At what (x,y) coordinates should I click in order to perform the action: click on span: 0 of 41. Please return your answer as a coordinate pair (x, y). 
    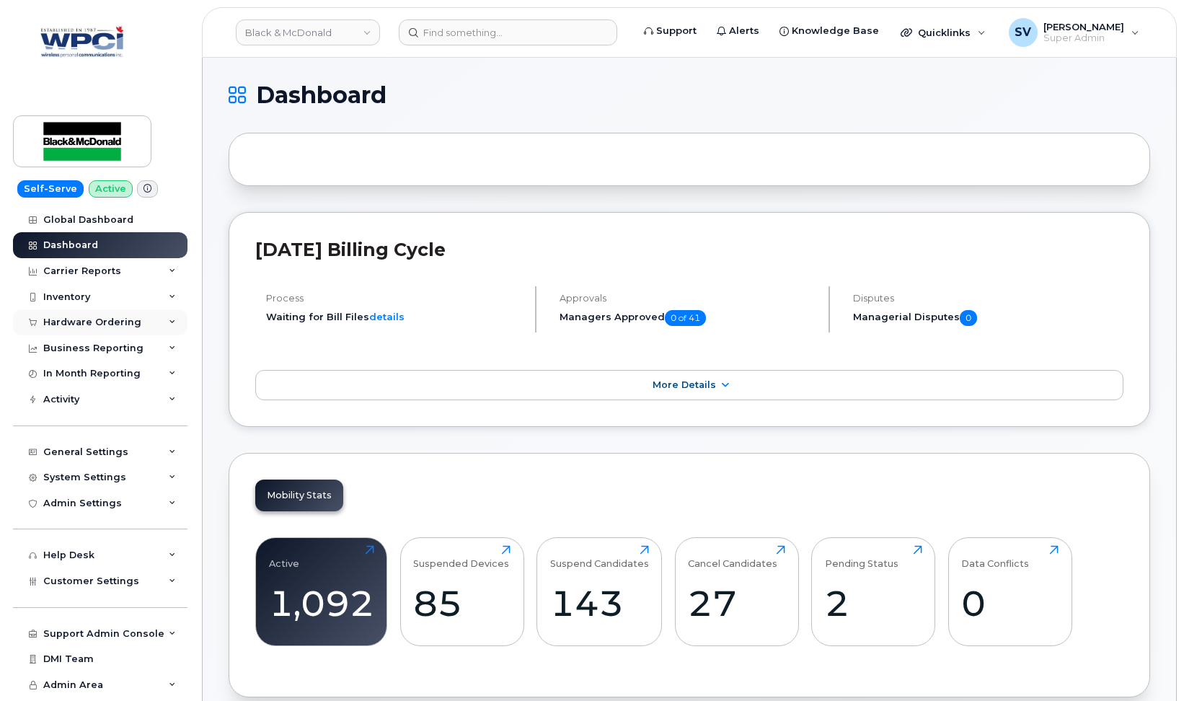
    Looking at the image, I should click on (685, 318).